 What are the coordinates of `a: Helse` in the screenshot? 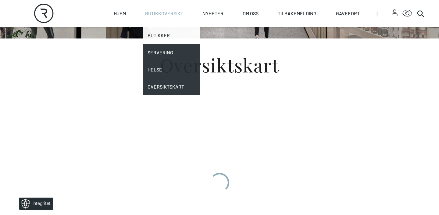 It's located at (171, 69).